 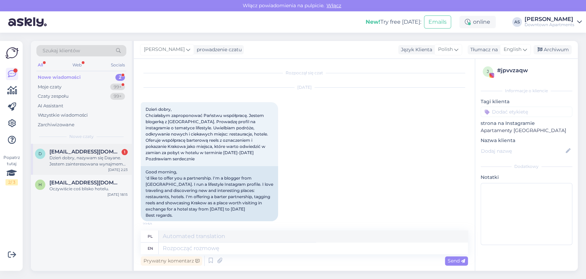 What do you see at coordinates (171, 260) in the screenshot?
I see `div: Prywatny komentarz` at bounding box center [171, 260].